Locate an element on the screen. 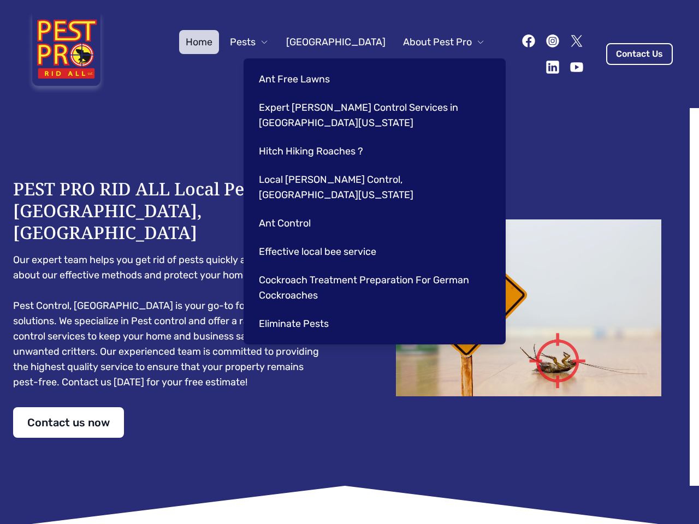 The height and width of the screenshot is (524, 699). img: Pest Pro Rid All is located at coordinates (66, 54).